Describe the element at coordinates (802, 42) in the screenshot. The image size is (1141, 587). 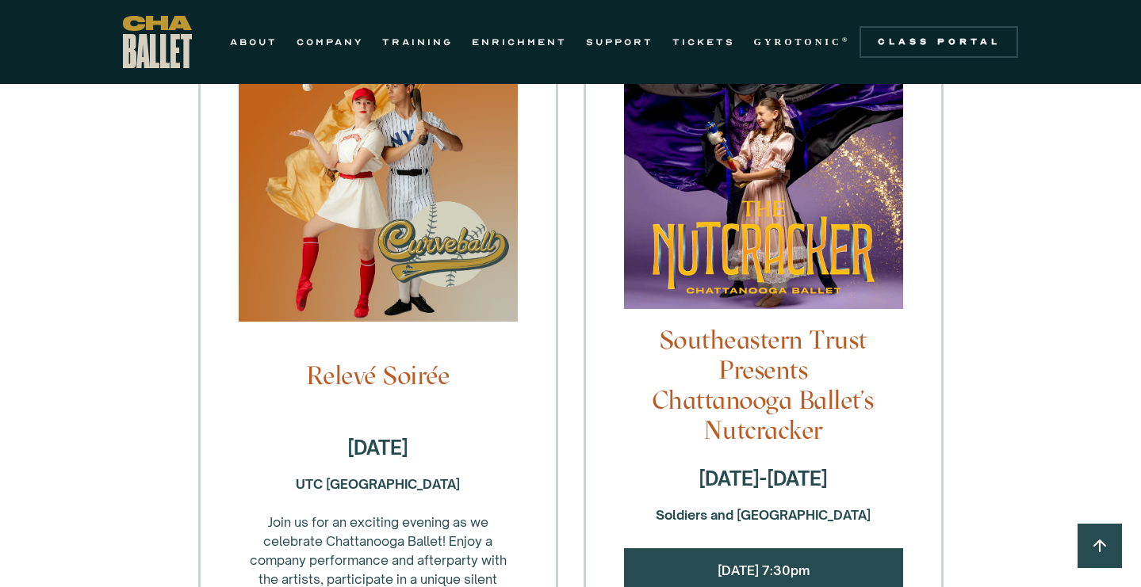
I see `a: GYROTONIC®` at that location.